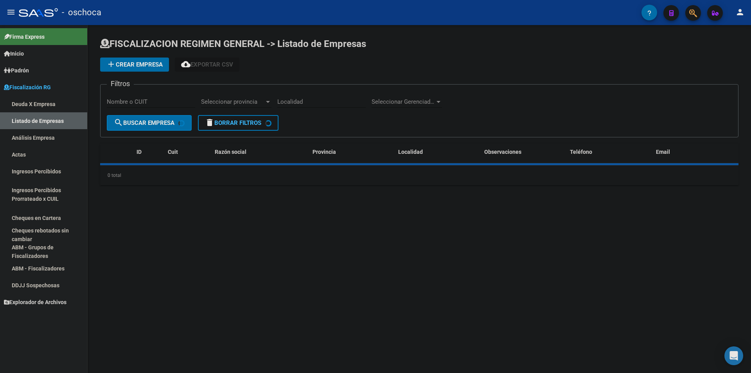 Image resolution: width=751 pixels, height=373 pixels. Describe the element at coordinates (261, 152) in the screenshot. I see `datatable-header-cell: Razón social` at that location.